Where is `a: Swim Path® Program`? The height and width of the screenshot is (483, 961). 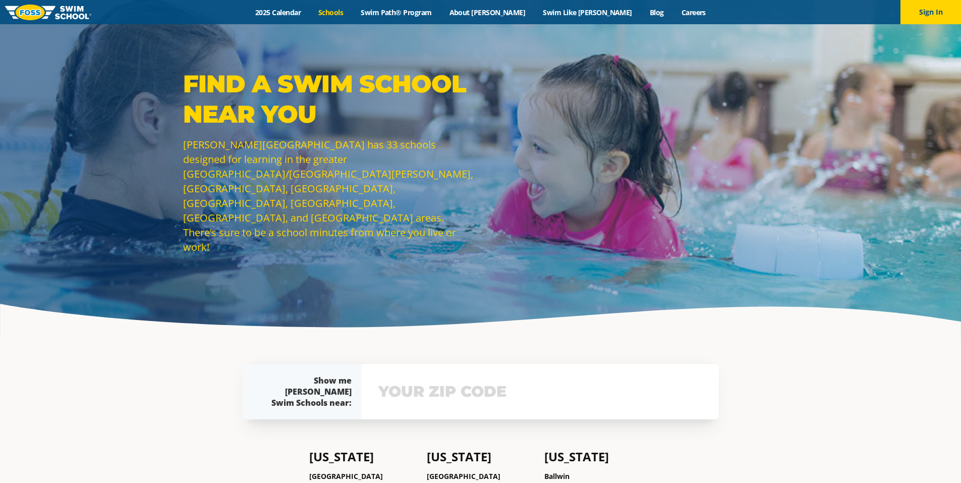 a: Swim Path® Program is located at coordinates (396, 12).